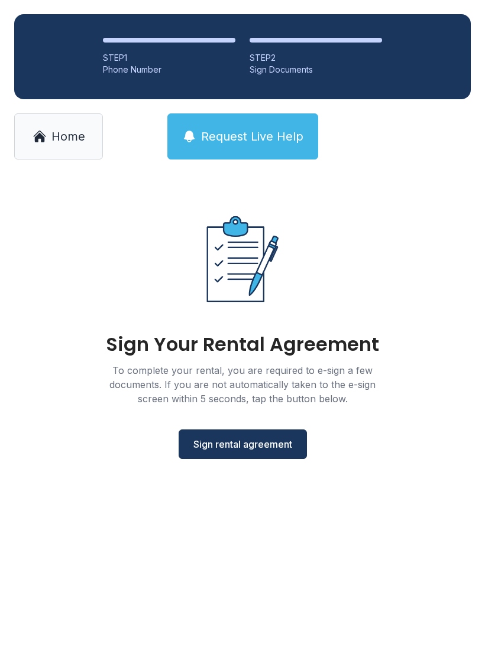 The width and height of the screenshot is (485, 671). Describe the element at coordinates (169, 70) in the screenshot. I see `div: Phone Number` at that location.